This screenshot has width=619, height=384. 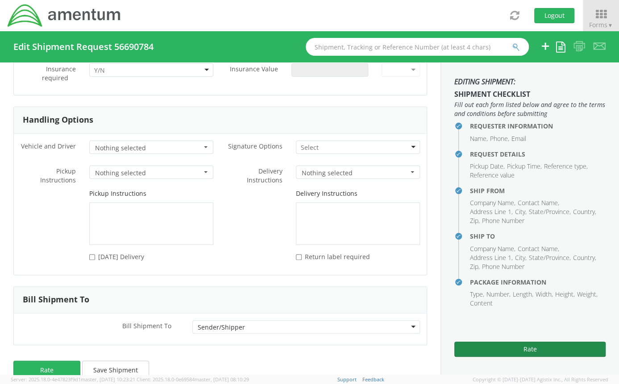 I want to click on button: Logout, so click(x=554, y=16).